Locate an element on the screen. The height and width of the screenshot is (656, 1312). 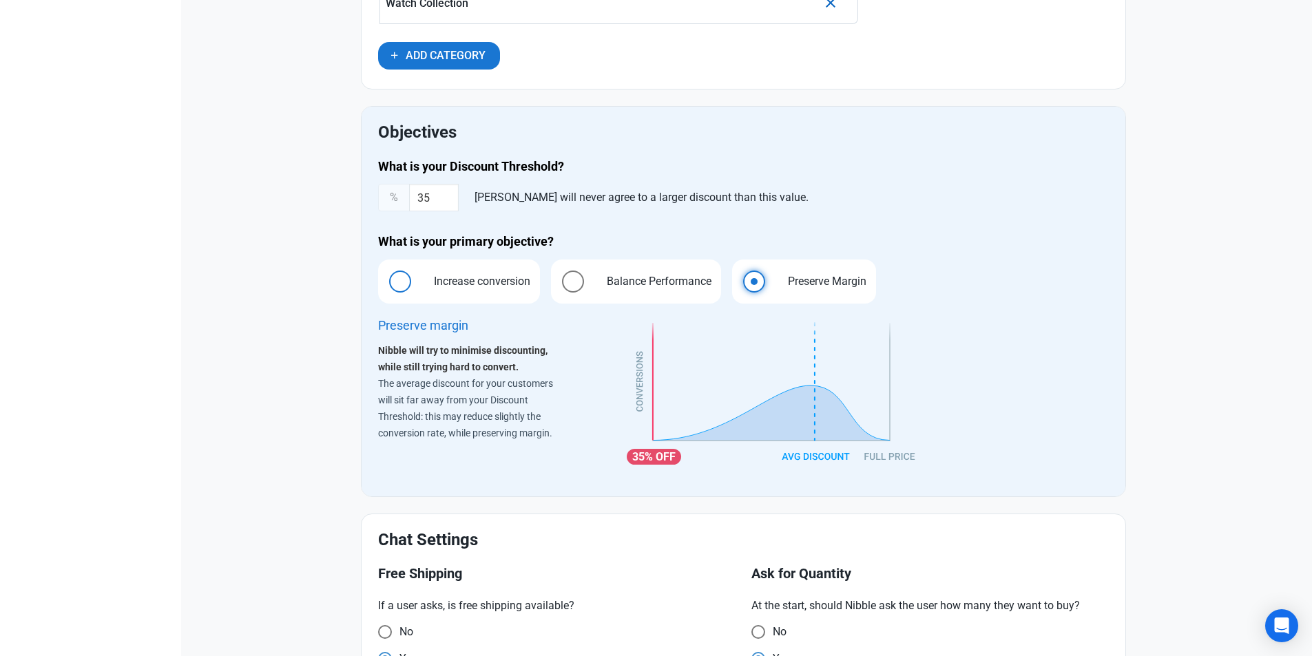
h3: Free Shipping is located at coordinates (557, 574).